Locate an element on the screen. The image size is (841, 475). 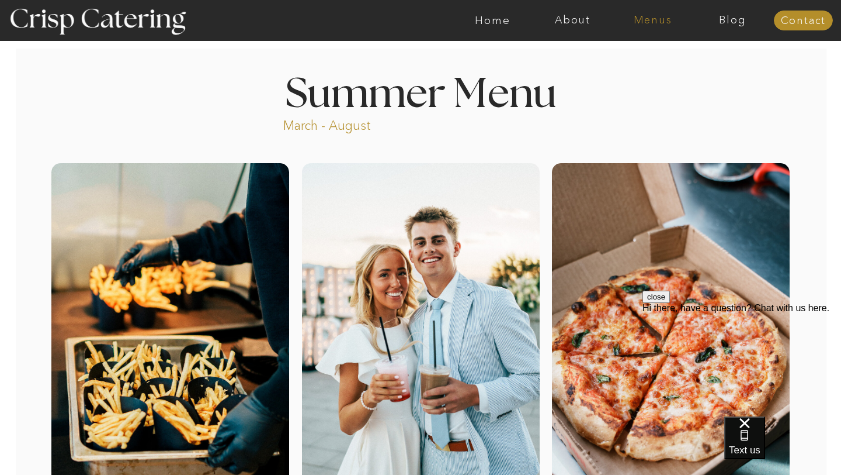
nav: Menus is located at coordinates (653, 20).